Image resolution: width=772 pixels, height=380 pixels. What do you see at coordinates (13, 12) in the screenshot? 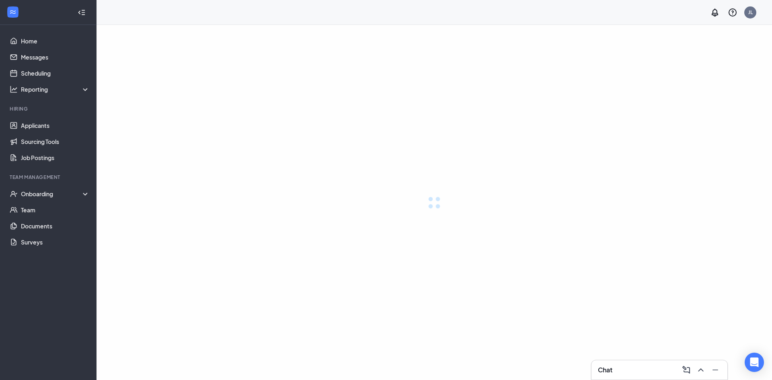
I see `svg: WorkstreamLogo` at bounding box center [13, 12].